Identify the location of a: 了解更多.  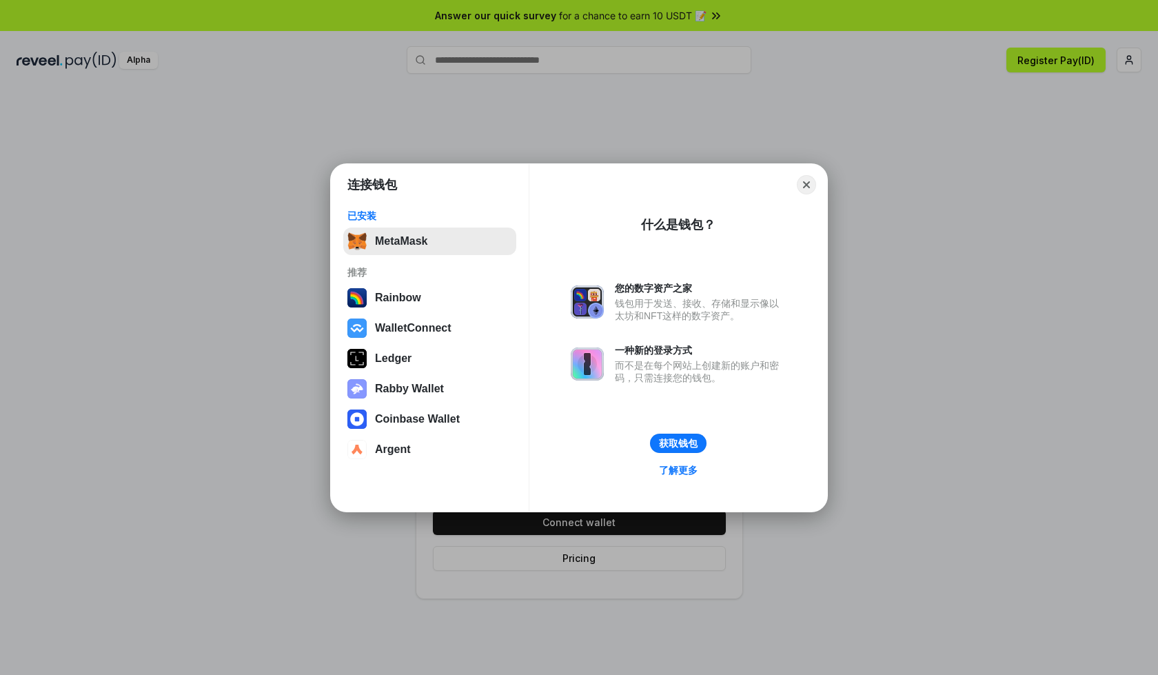
(678, 470).